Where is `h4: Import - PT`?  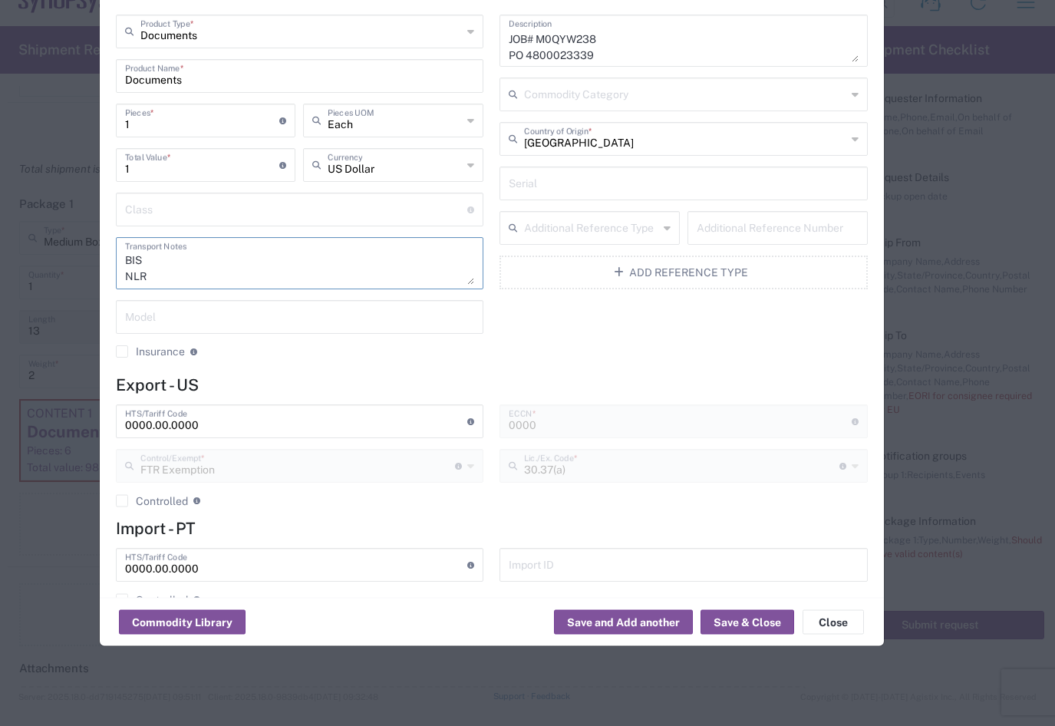 h4: Import - PT is located at coordinates (492, 528).